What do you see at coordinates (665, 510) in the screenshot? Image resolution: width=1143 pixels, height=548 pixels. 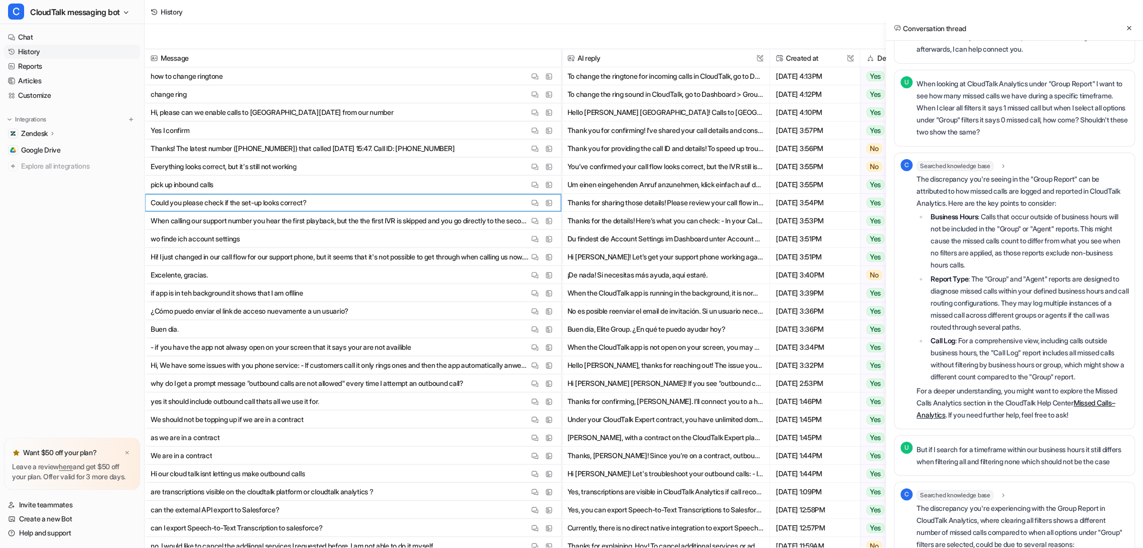 I see `button: Yes, you can export Speech-to-Text Transcriptions to Salesforce using workflow automations that s...` at bounding box center [665, 510].